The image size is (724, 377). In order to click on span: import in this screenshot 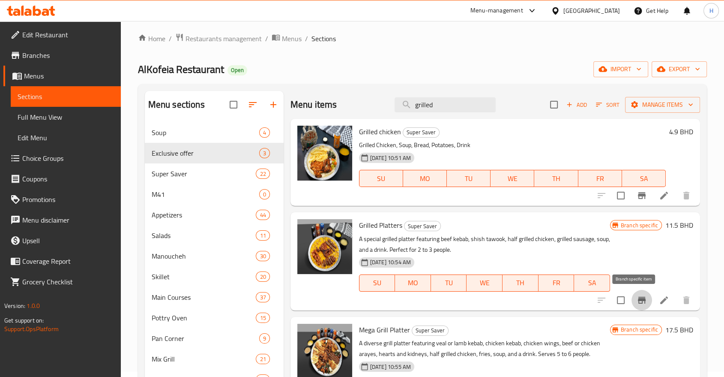, I will do `click(621, 69)`.